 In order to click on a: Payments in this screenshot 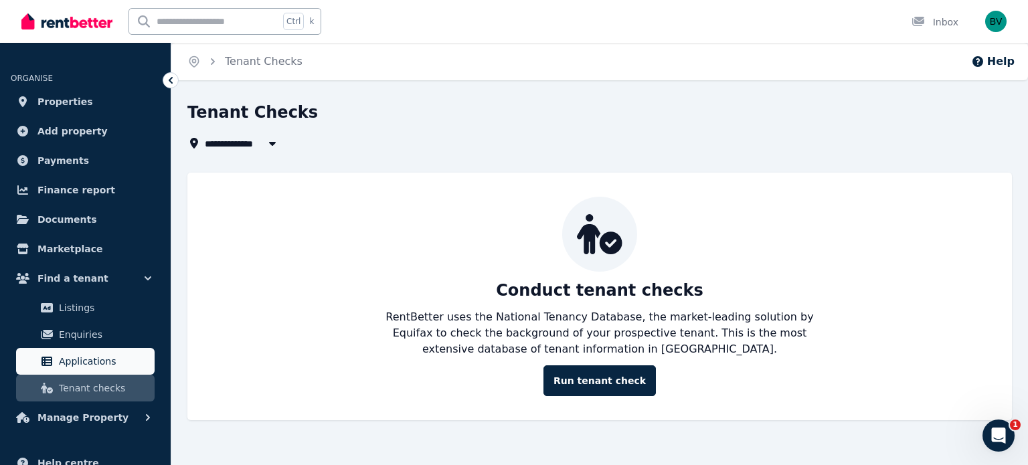, I will do `click(85, 161)`.